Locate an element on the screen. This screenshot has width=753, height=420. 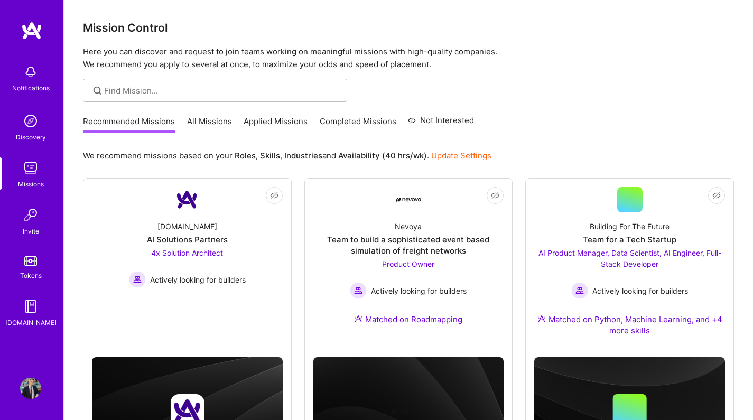
div: Matched on Python, Machine Learning, and +4 more skills is located at coordinates (629, 325).